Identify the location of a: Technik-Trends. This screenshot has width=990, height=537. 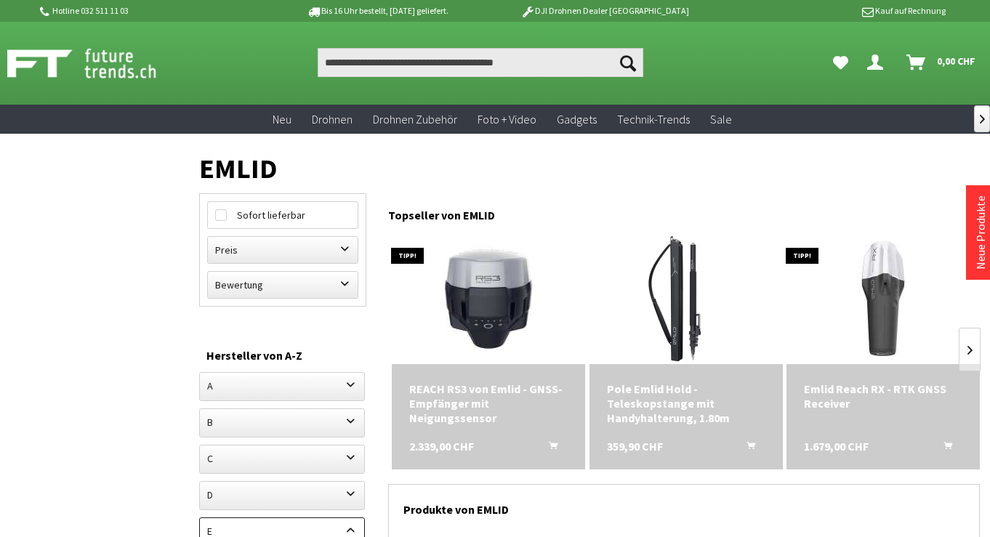
(653, 119).